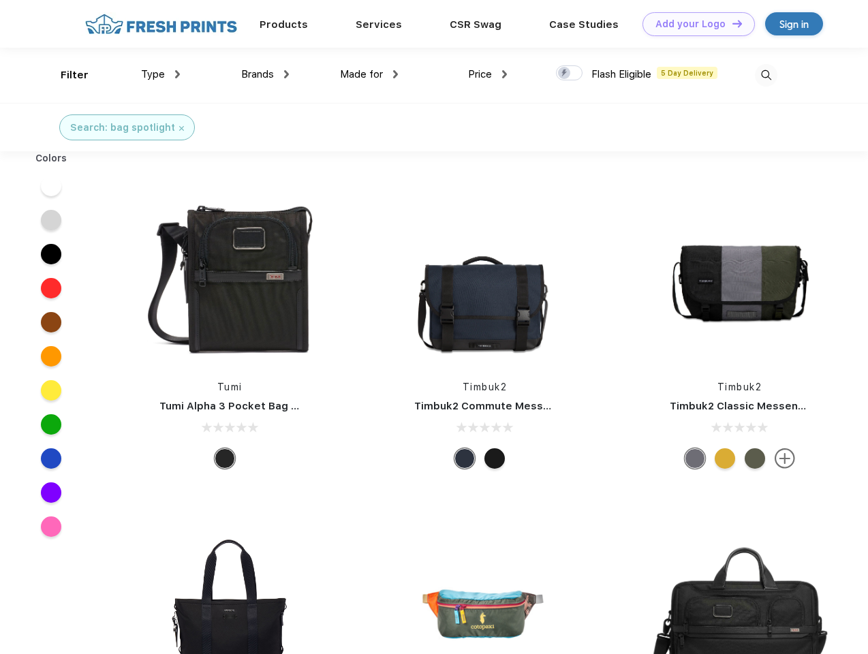 The width and height of the screenshot is (868, 654). Describe the element at coordinates (230, 387) in the screenshot. I see `a: Tumi` at that location.